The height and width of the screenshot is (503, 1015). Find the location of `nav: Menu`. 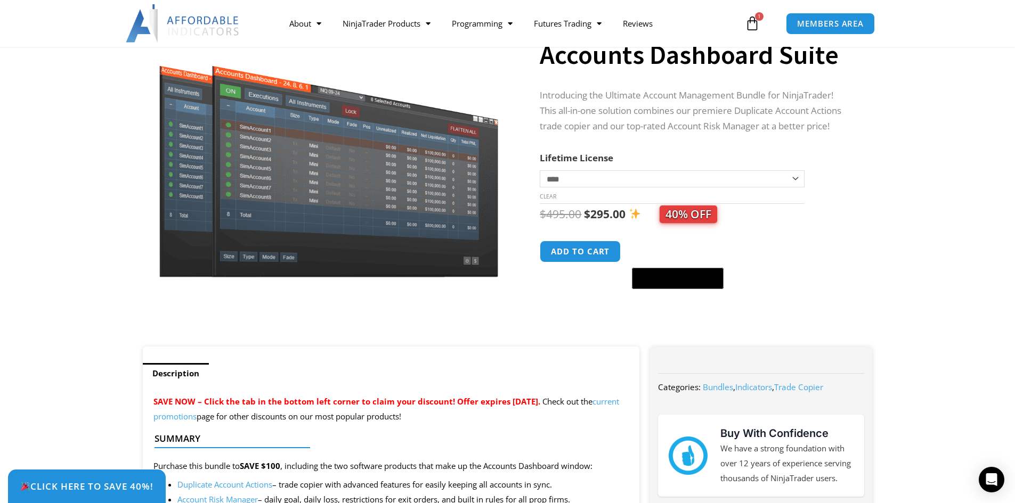

nav: Menu is located at coordinates (510, 23).